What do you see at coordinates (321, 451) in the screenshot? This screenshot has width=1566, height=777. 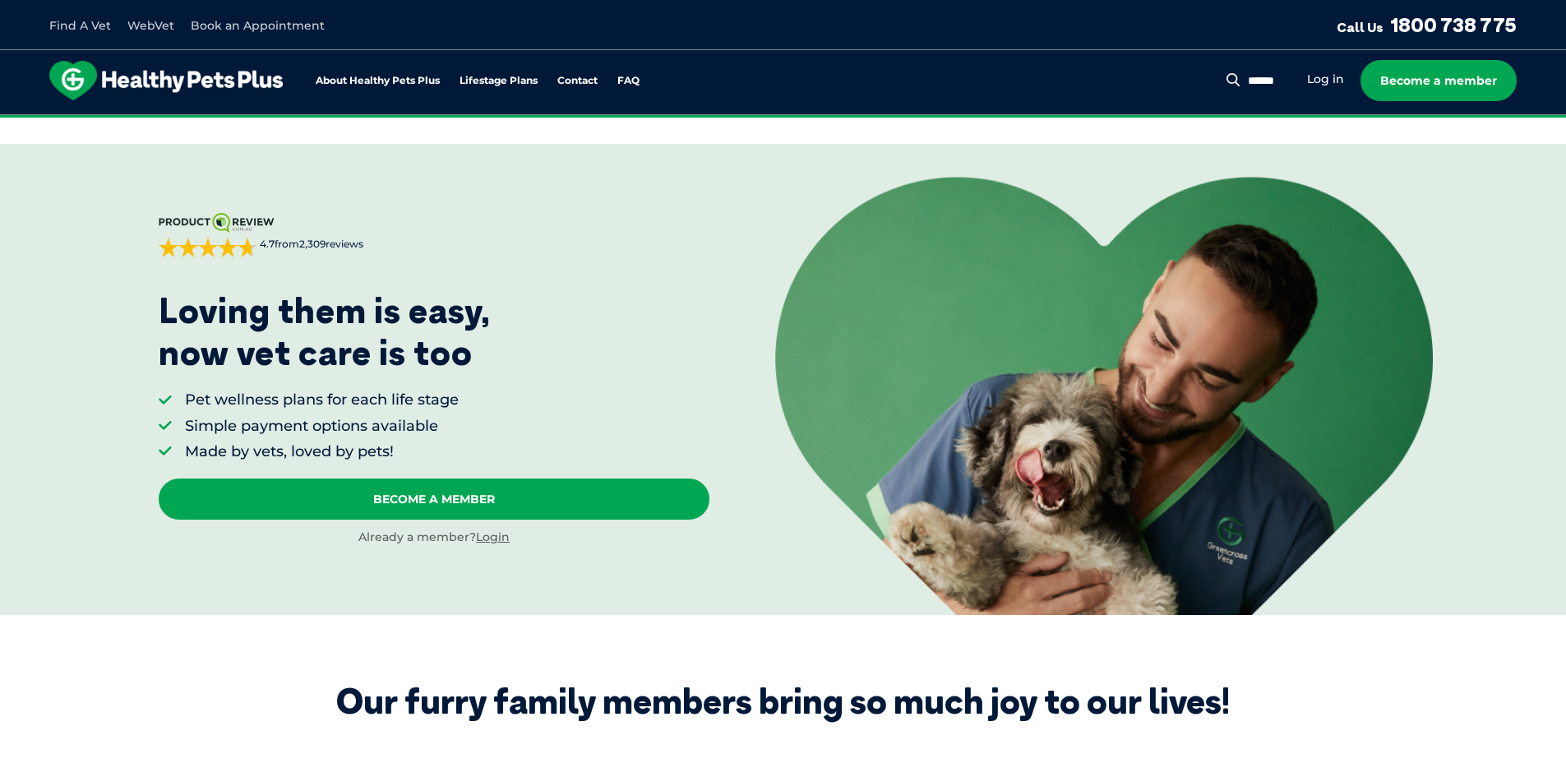 I see `li: Made by vets, loved by pets!` at bounding box center [321, 451].